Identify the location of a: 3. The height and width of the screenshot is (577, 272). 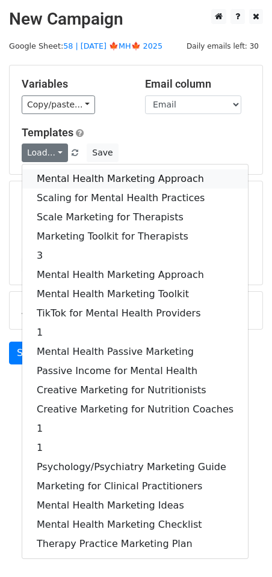
(135, 256).